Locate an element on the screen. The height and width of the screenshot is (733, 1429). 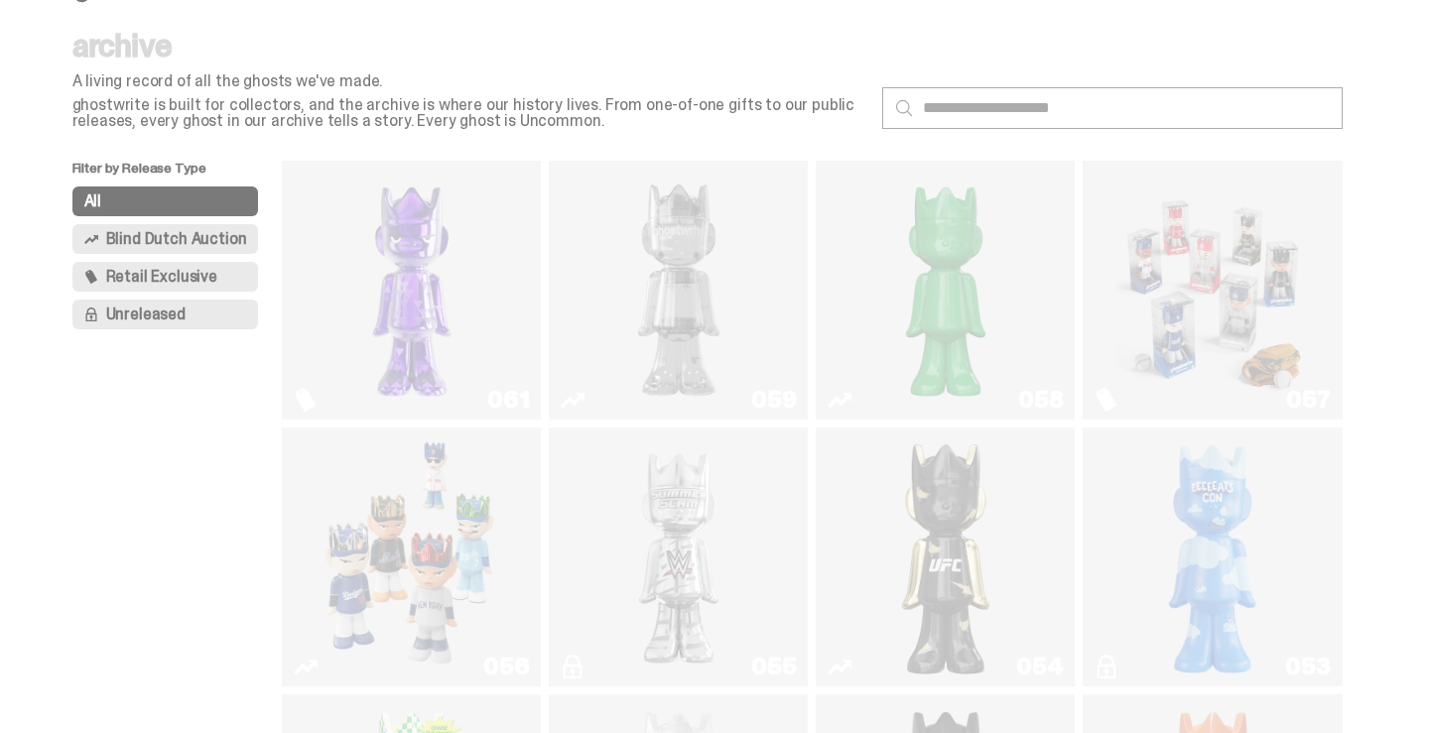
p: A living record of all the ghosts we've made. is located at coordinates (469, 81).